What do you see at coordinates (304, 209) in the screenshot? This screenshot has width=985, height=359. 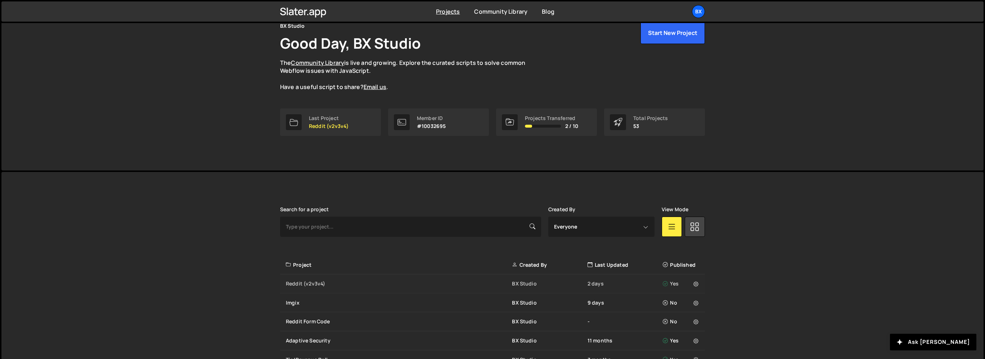 I see `label: Search for a project` at bounding box center [304, 209].